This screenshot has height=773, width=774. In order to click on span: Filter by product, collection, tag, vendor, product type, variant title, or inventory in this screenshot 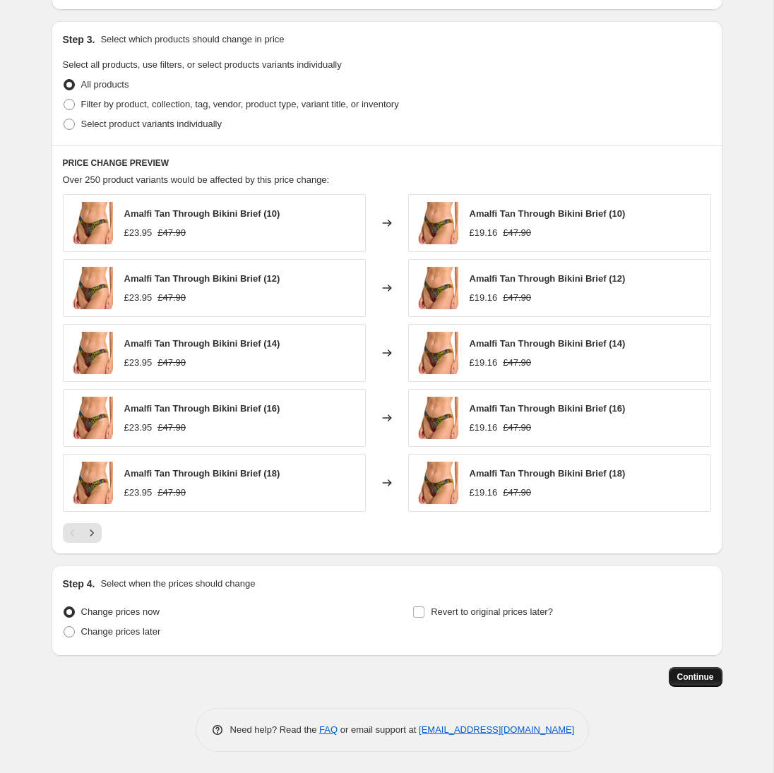, I will do `click(240, 104)`.